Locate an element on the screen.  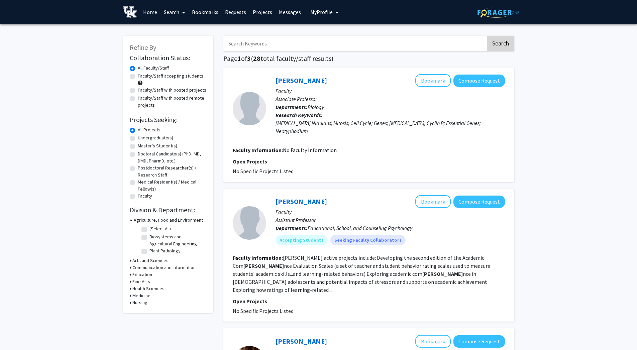
h3: Education is located at coordinates (142, 275).